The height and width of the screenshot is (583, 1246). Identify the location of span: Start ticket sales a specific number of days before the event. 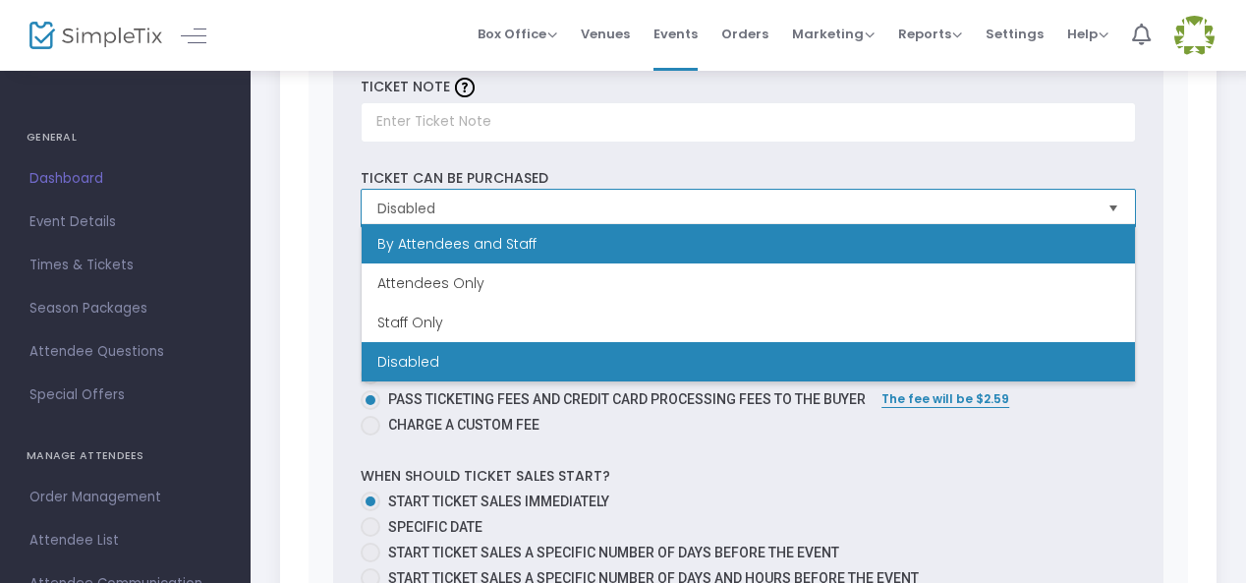
(613, 552).